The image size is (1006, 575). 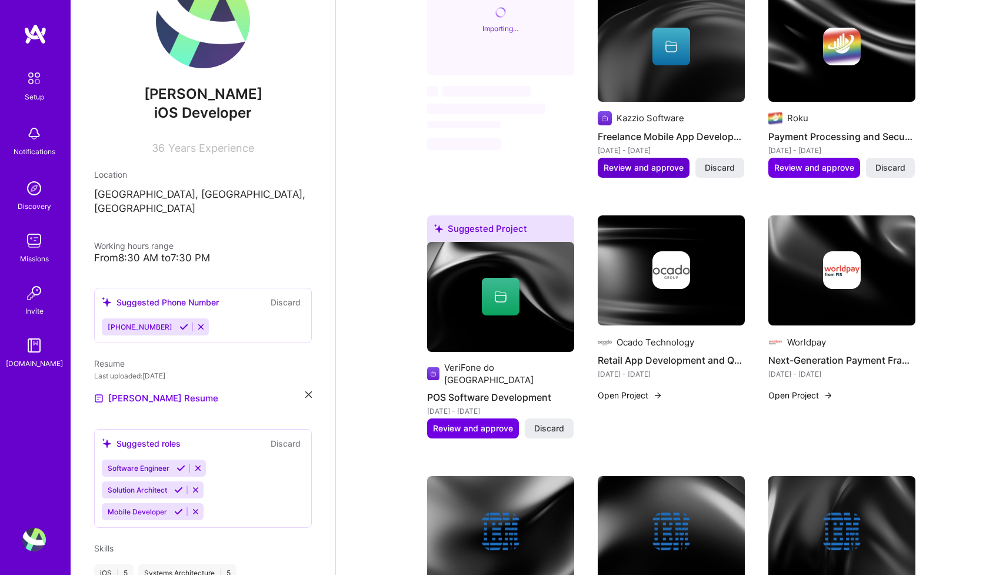 What do you see at coordinates (671, 360) in the screenshot?
I see `h4: Retail App Development and Quality Assurance` at bounding box center [671, 360].